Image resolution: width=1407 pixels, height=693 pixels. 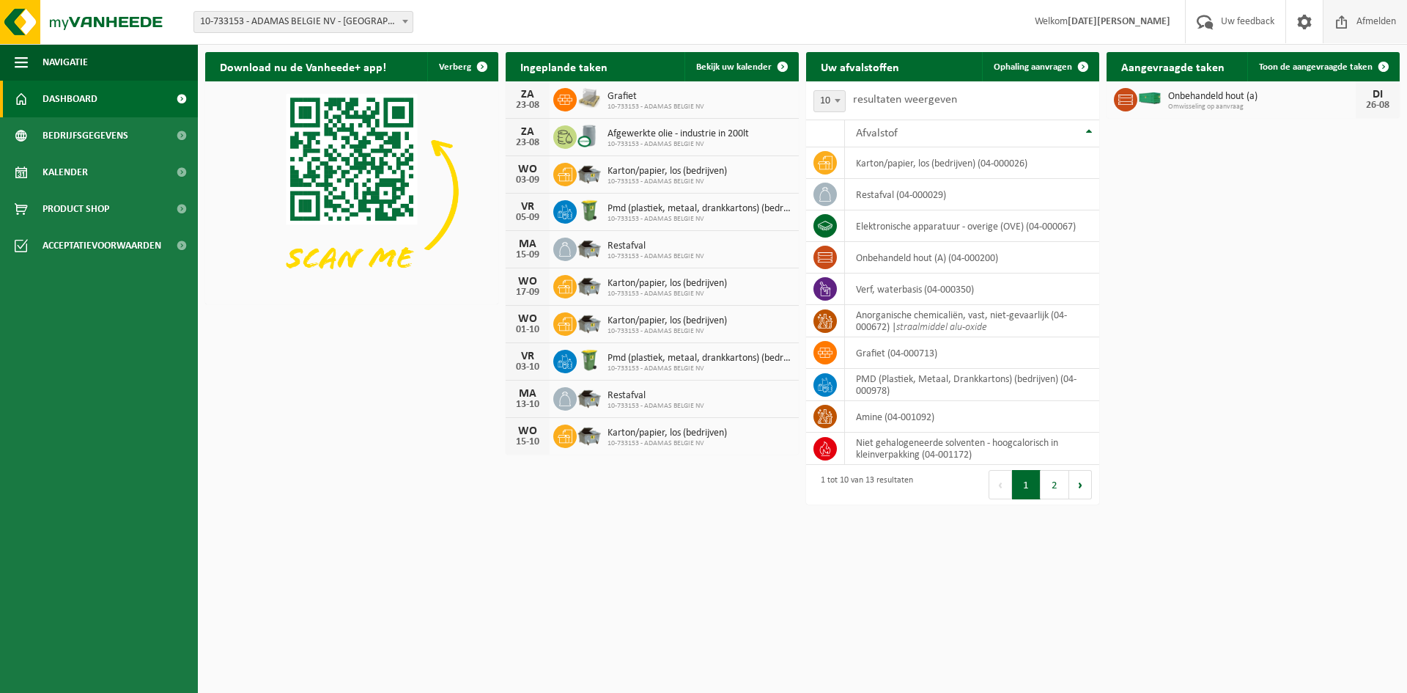 I want to click on span: 10-733153 - ADAMAS BELGIE NV - HERENTALS, so click(x=303, y=22).